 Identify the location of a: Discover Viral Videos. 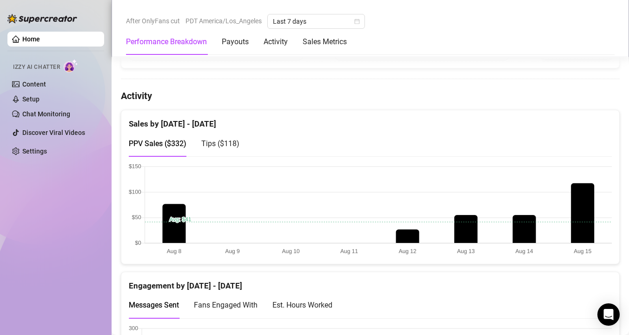
(53, 132).